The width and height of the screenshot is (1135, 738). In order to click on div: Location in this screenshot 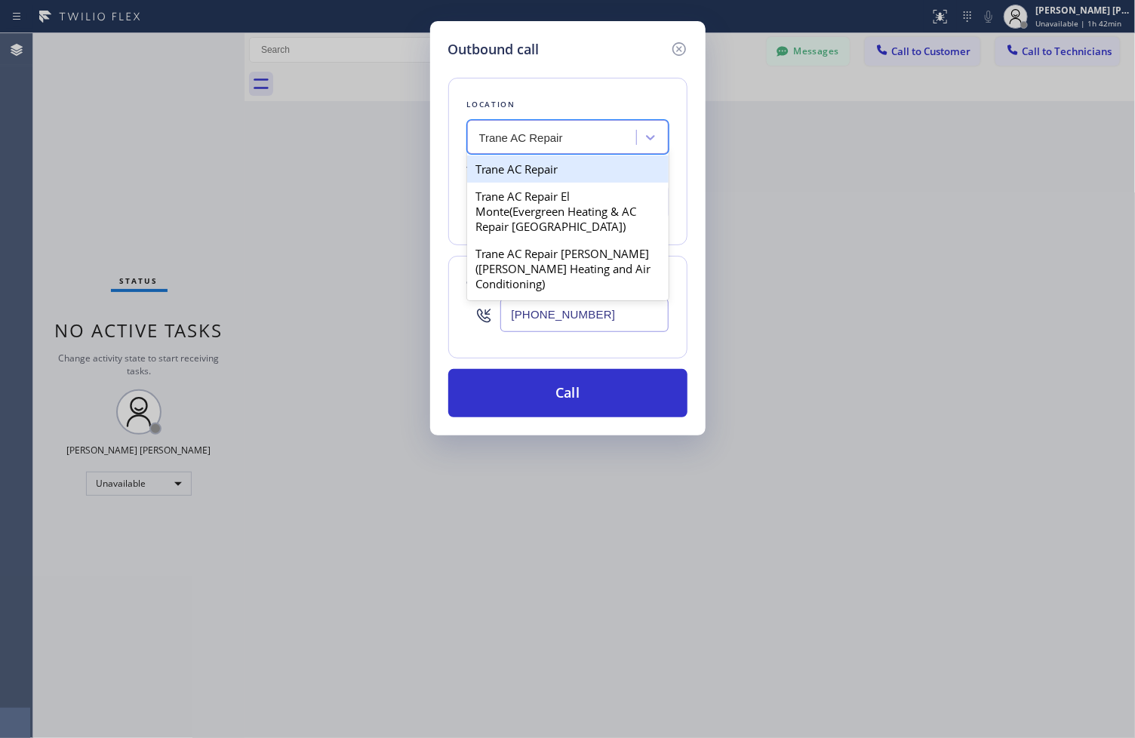, I will do `click(568, 104)`.